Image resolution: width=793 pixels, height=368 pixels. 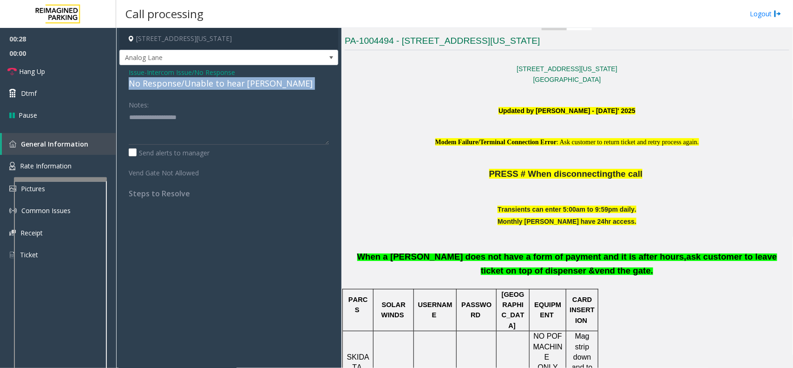 What do you see at coordinates (624, 270) in the screenshot?
I see `span: vend the gate.` at bounding box center [624, 270].